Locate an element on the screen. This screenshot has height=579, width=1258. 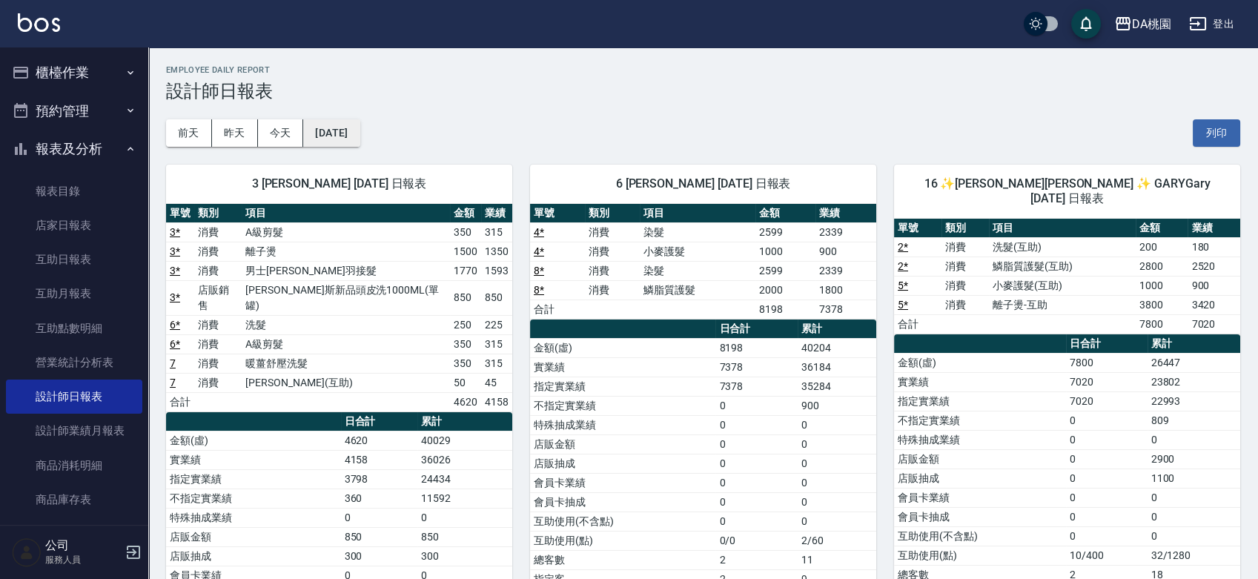
td: 7378 is located at coordinates (756, 367).